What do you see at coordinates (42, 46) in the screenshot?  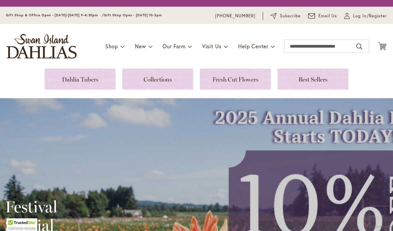 I see `a: store logo` at bounding box center [42, 46].